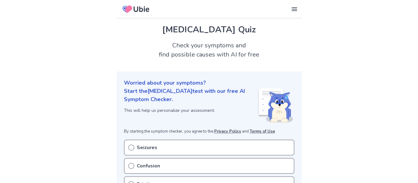 The image size is (418, 183). Describe the element at coordinates (209, 50) in the screenshot. I see `h2: Check your symptoms and find possible causes with AI for free` at that location.